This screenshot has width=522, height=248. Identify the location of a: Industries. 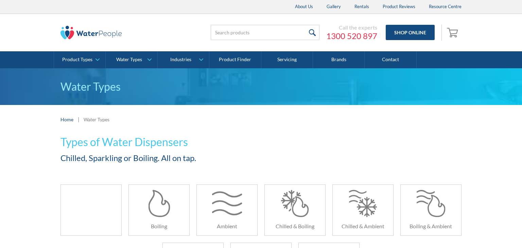
(183, 60).